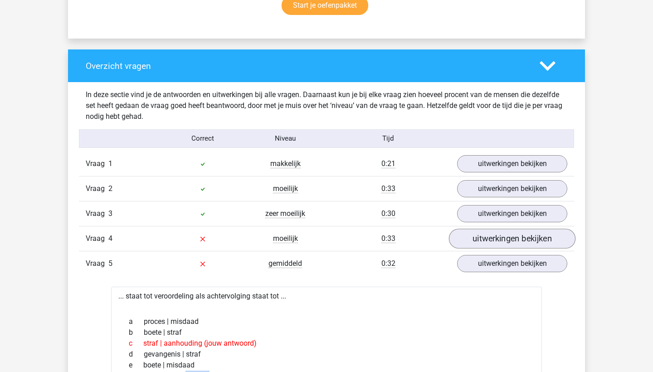 The height and width of the screenshot is (372, 653). What do you see at coordinates (285, 264) in the screenshot?
I see `span: gemiddeld` at bounding box center [285, 264].